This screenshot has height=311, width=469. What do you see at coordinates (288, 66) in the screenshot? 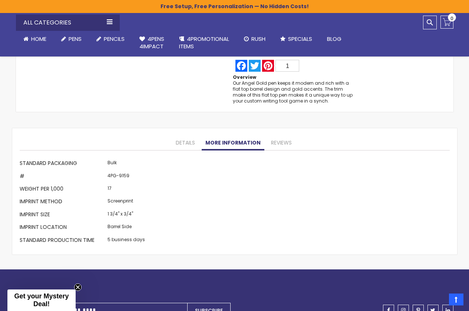
I see `span: 1` at bounding box center [288, 66].